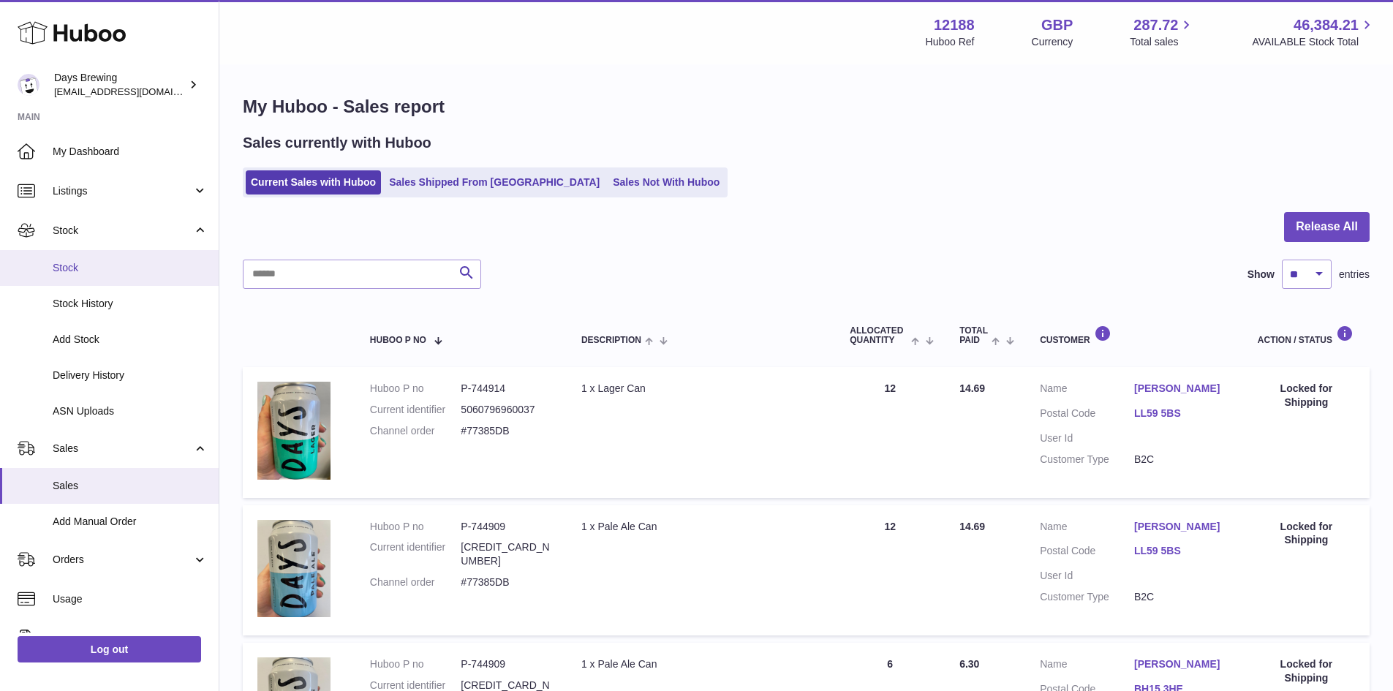 This screenshot has height=691, width=1393. What do you see at coordinates (1354, 274) in the screenshot?
I see `span: entries` at bounding box center [1354, 274].